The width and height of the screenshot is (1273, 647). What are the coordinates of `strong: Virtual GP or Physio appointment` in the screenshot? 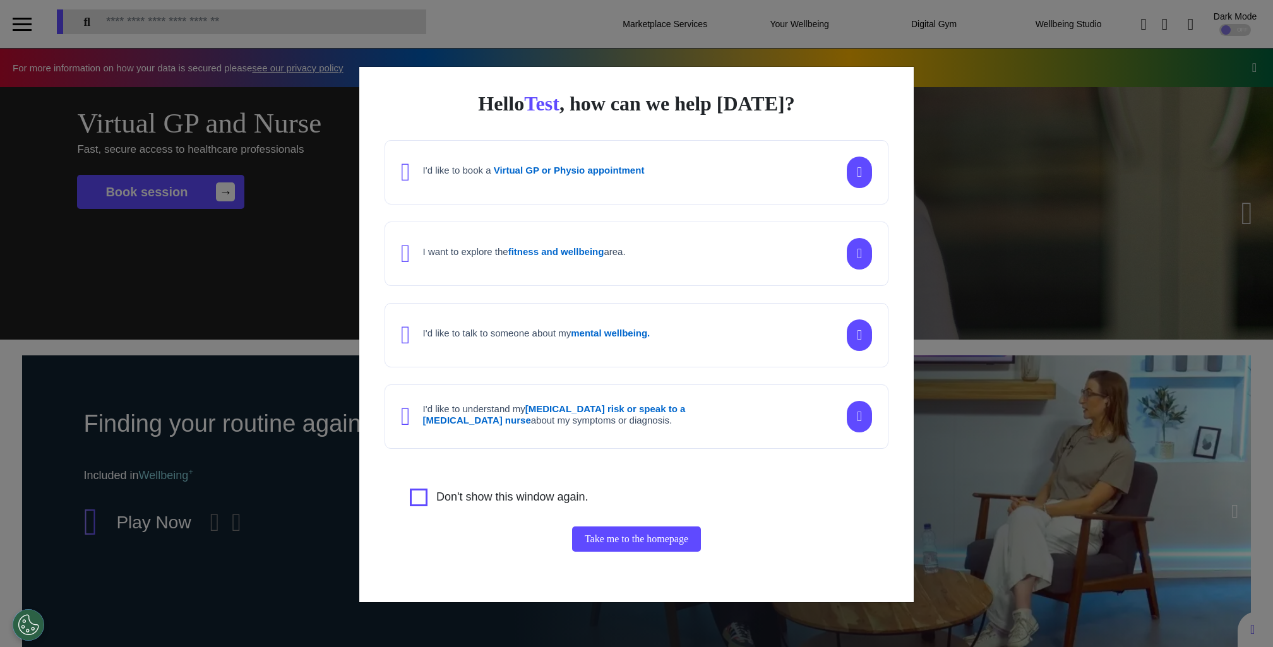 It's located at (569, 170).